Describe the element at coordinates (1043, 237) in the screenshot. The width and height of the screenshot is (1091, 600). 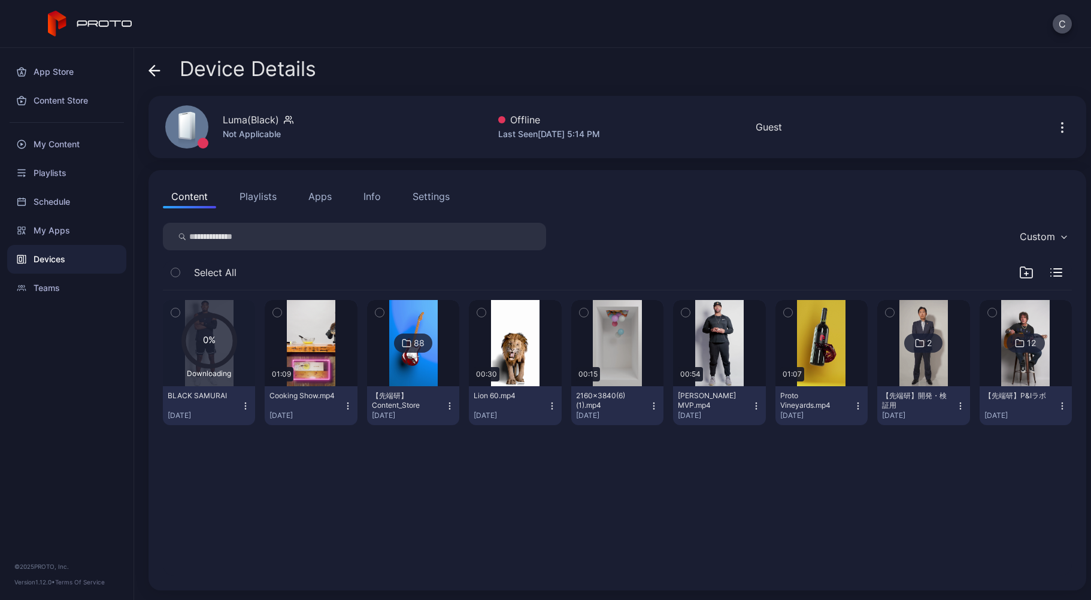
I see `button: Custom` at that location.